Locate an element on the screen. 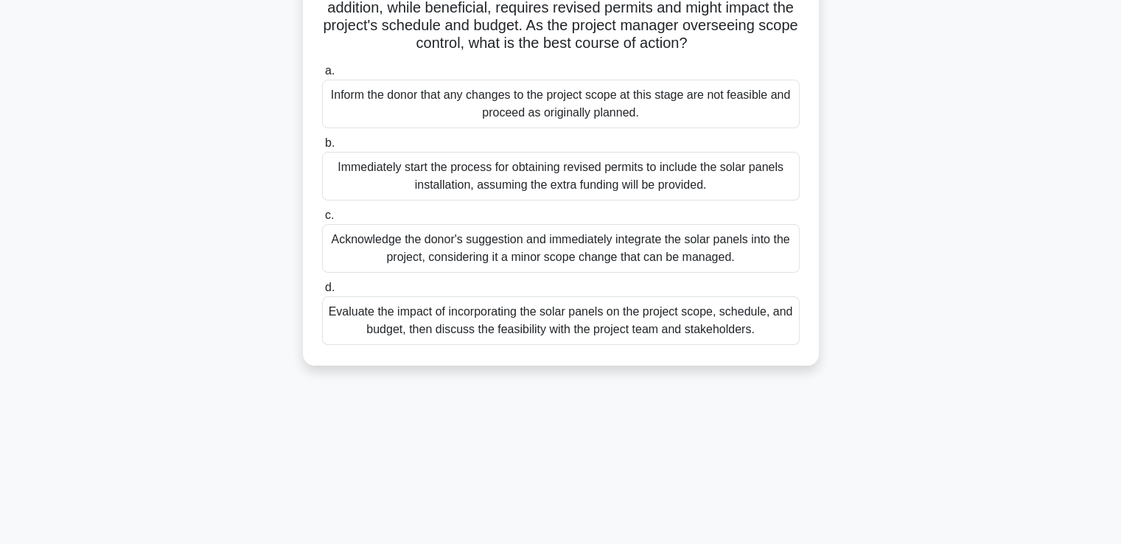  div: Acknowledge the donor's suggestion and immediately integrate the solar panels into the project, c... is located at coordinates (561, 248).